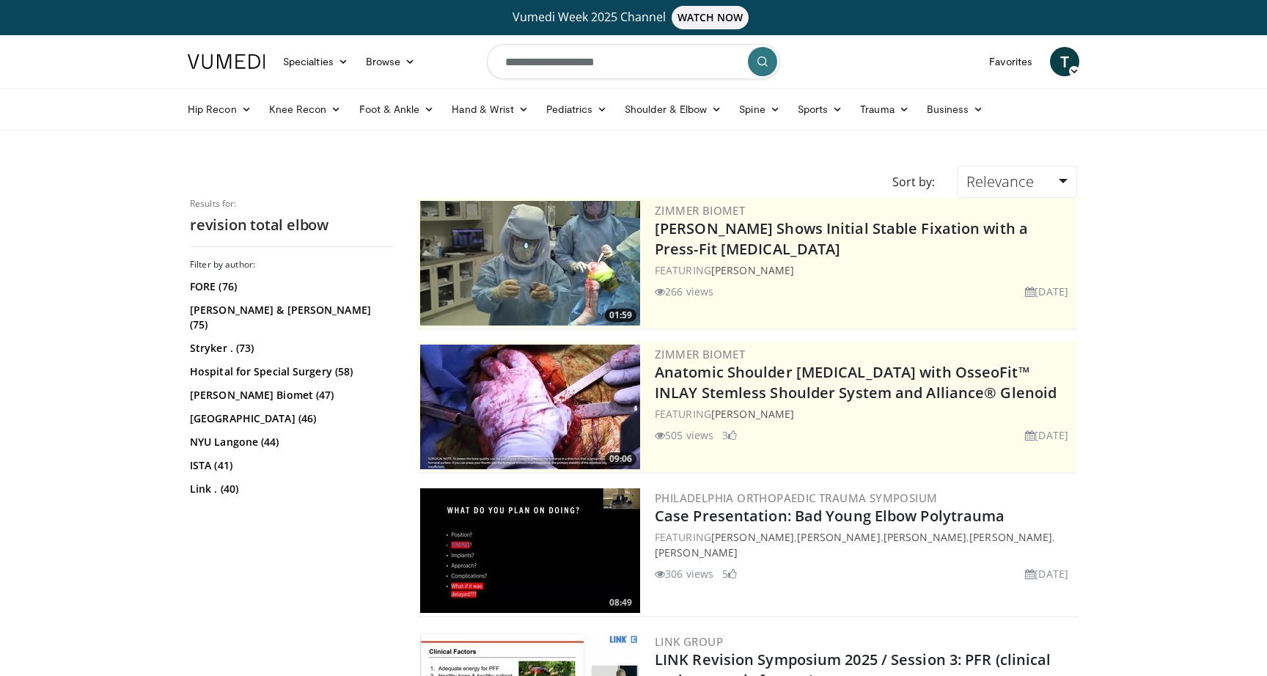 The width and height of the screenshot is (1267, 676). Describe the element at coordinates (956, 109) in the screenshot. I see `a: Business` at that location.